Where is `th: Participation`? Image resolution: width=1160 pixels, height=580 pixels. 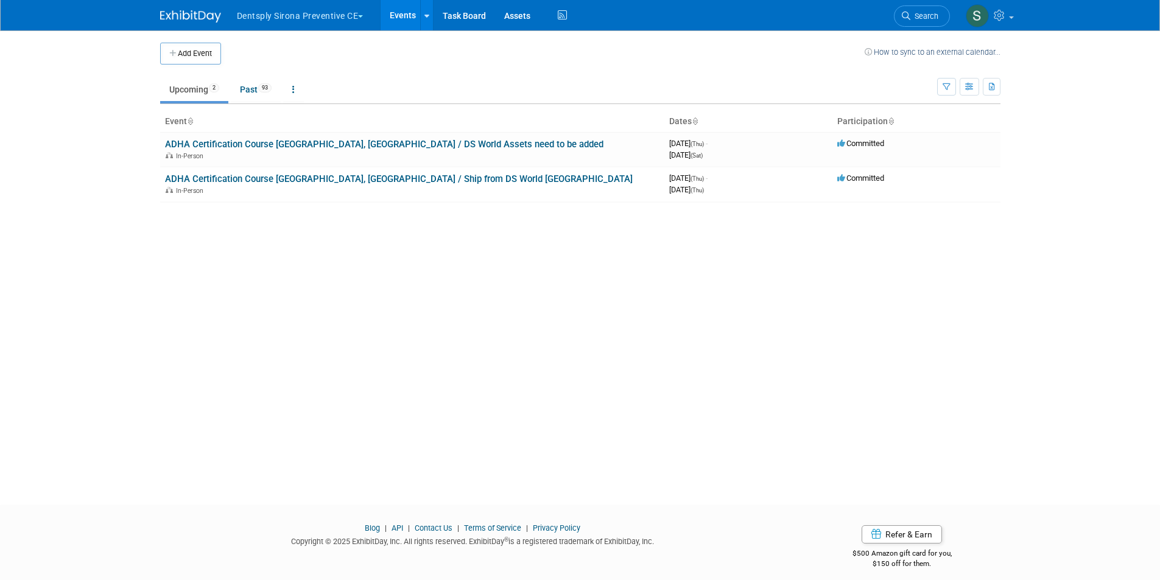 th: Participation is located at coordinates (917, 122).